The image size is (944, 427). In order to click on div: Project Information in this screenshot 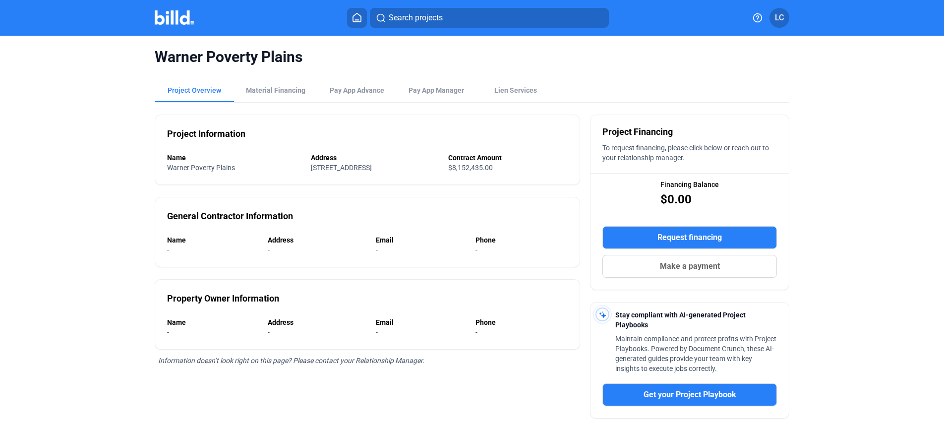, I will do `click(206, 134)`.